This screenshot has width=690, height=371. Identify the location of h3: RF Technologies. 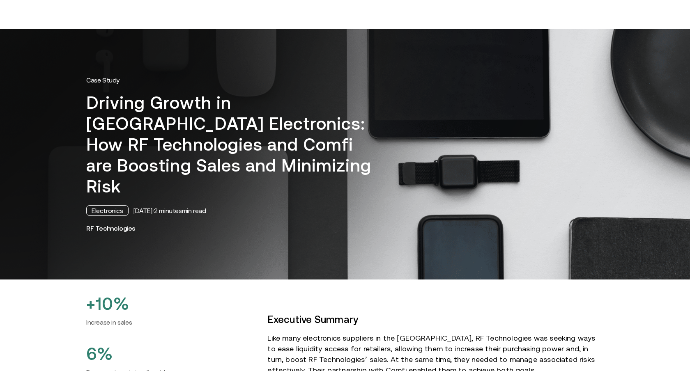
(345, 228).